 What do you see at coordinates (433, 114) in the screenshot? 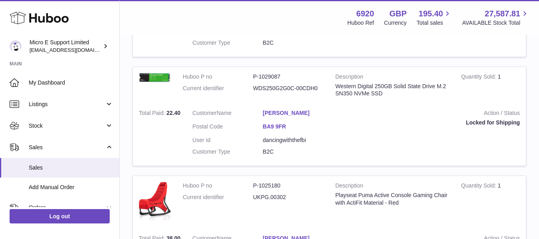
I see `strong: Action / Status` at bounding box center [433, 114].